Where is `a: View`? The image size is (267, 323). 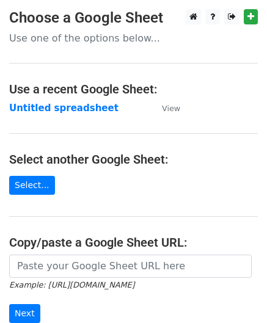 a: View is located at coordinates (165, 108).